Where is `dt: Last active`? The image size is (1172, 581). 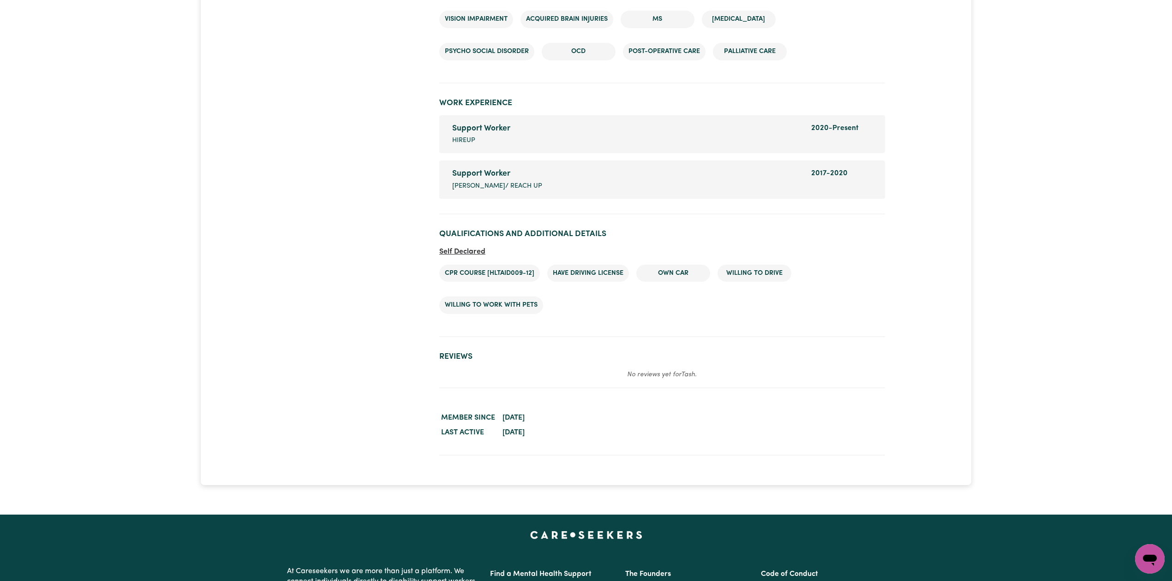
dt: Last active is located at coordinates (468, 433).